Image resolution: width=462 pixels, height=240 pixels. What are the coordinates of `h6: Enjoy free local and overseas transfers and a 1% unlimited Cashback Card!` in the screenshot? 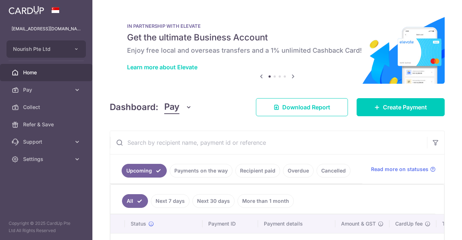 It's located at (277, 51).